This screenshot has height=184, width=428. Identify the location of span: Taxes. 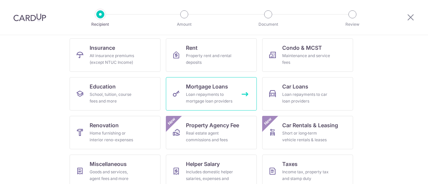
(290, 164).